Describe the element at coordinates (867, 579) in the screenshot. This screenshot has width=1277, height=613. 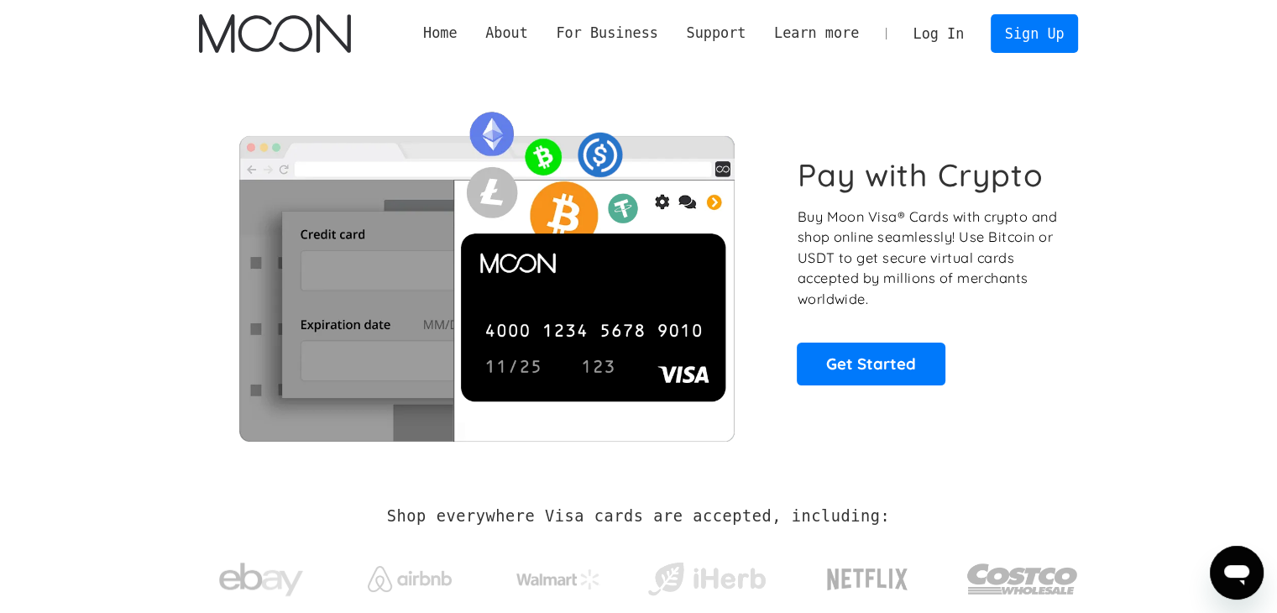
I see `img: Netflix` at that location.